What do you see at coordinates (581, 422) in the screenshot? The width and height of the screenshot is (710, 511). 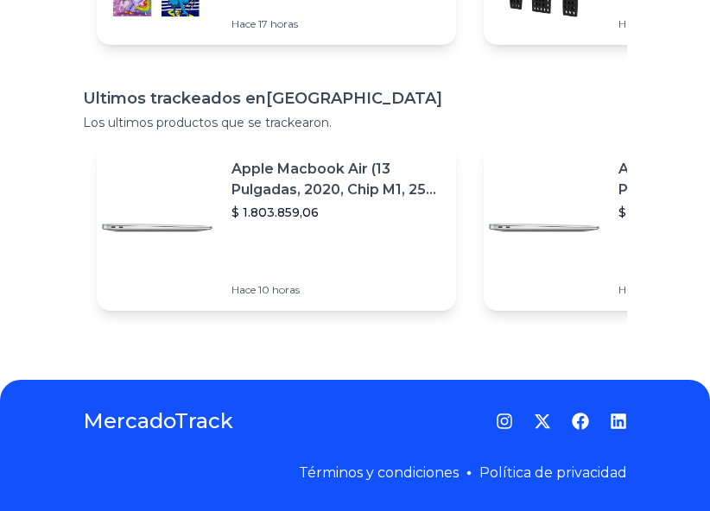 I see `a: Facebook` at bounding box center [581, 422].